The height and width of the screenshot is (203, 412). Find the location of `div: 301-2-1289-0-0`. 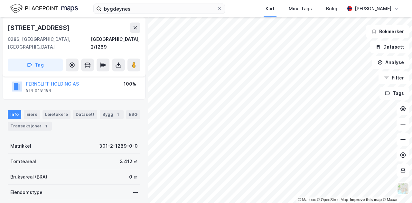

div: 301-2-1289-0-0 is located at coordinates (119, 146).